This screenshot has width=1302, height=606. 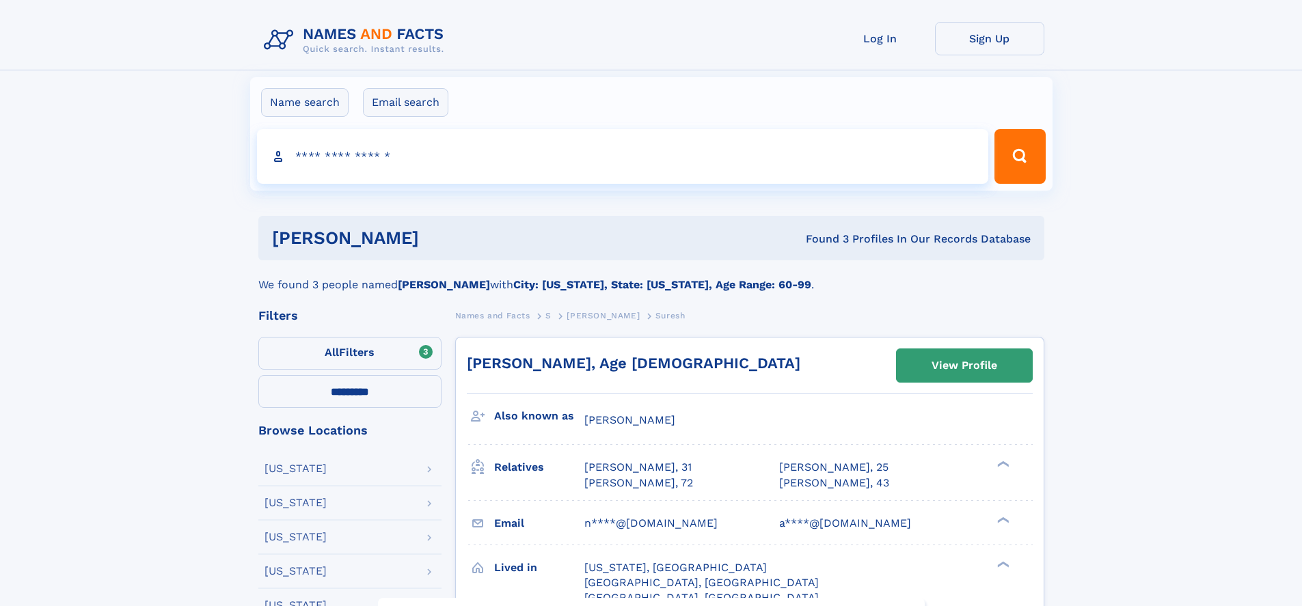 What do you see at coordinates (670, 316) in the screenshot?
I see `span: Suresh` at bounding box center [670, 316].